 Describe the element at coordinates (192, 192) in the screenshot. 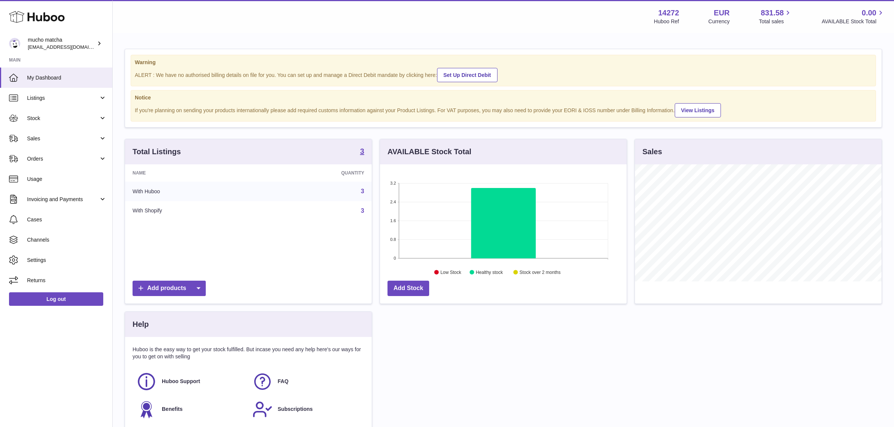

I see `td: With Huboo` at that location.